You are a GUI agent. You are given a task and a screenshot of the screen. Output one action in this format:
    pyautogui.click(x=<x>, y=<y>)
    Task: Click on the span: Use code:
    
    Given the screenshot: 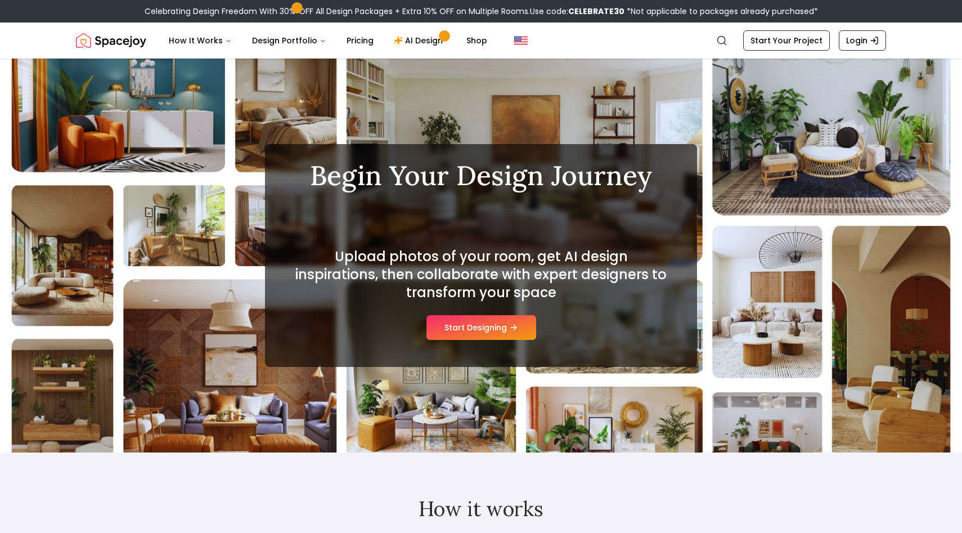 What is the action you would take?
    pyautogui.click(x=577, y=11)
    